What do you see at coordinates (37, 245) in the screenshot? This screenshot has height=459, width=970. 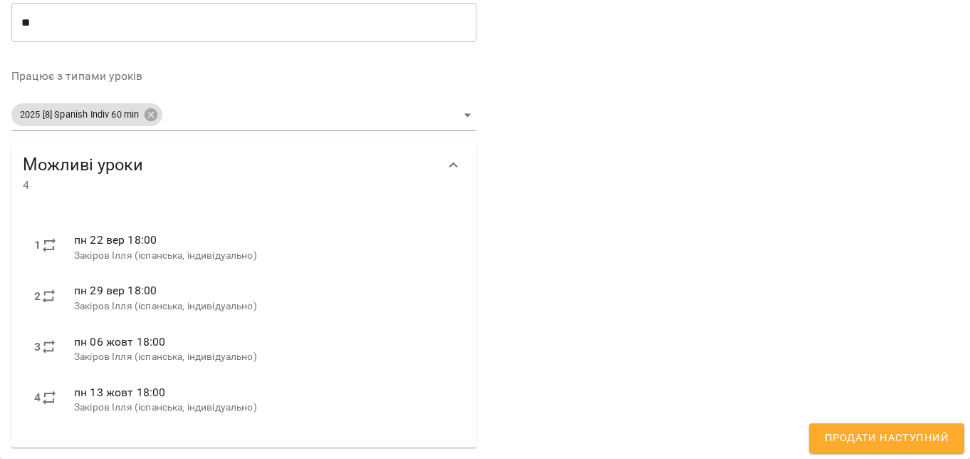 I see `label: 1` at bounding box center [37, 245].